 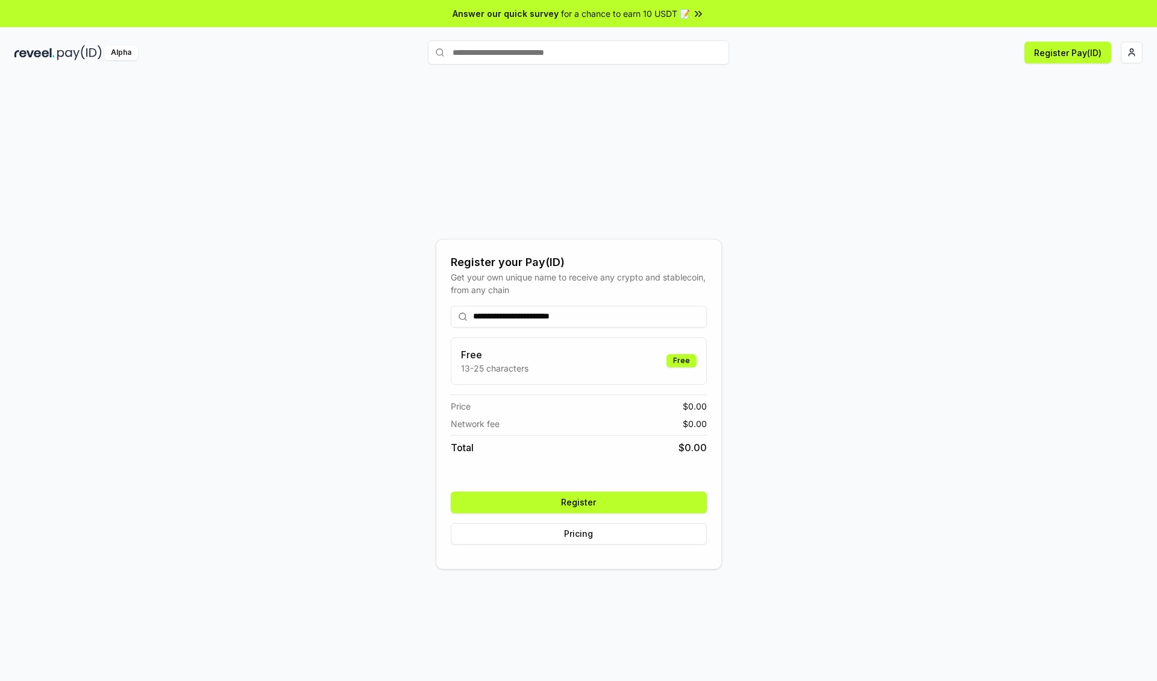 I want to click on div: Get your own unique name to receive any crypto and stablecoin, from any chain, so click(x=579, y=283).